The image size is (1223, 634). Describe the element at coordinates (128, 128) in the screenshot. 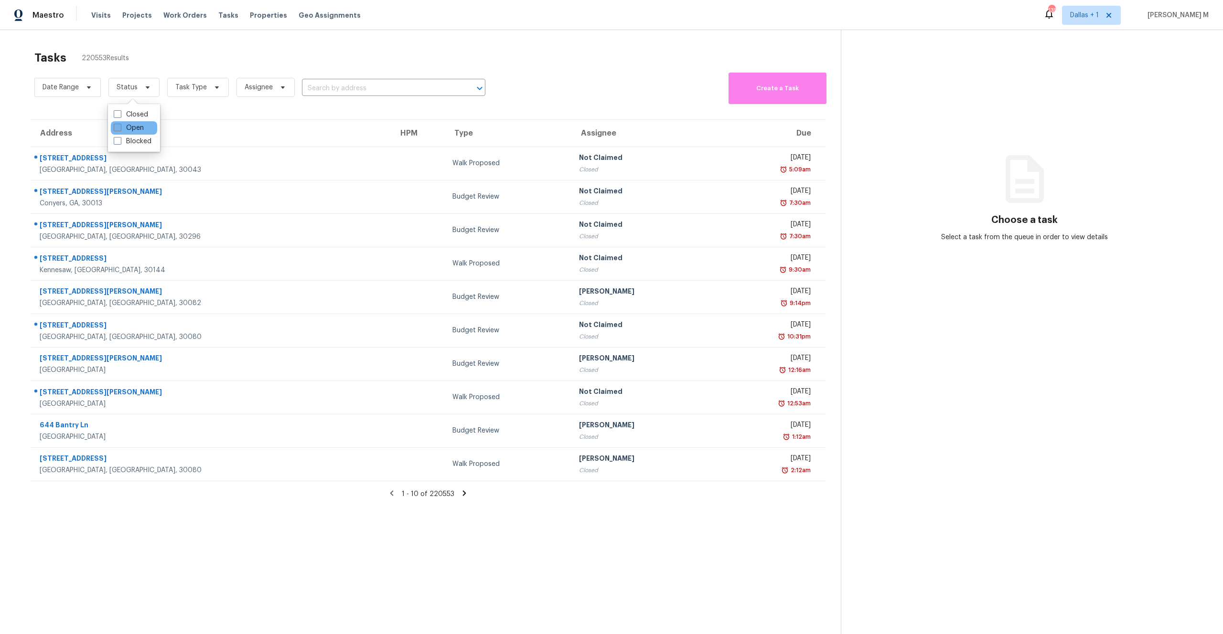

I see `label: Open` at that location.